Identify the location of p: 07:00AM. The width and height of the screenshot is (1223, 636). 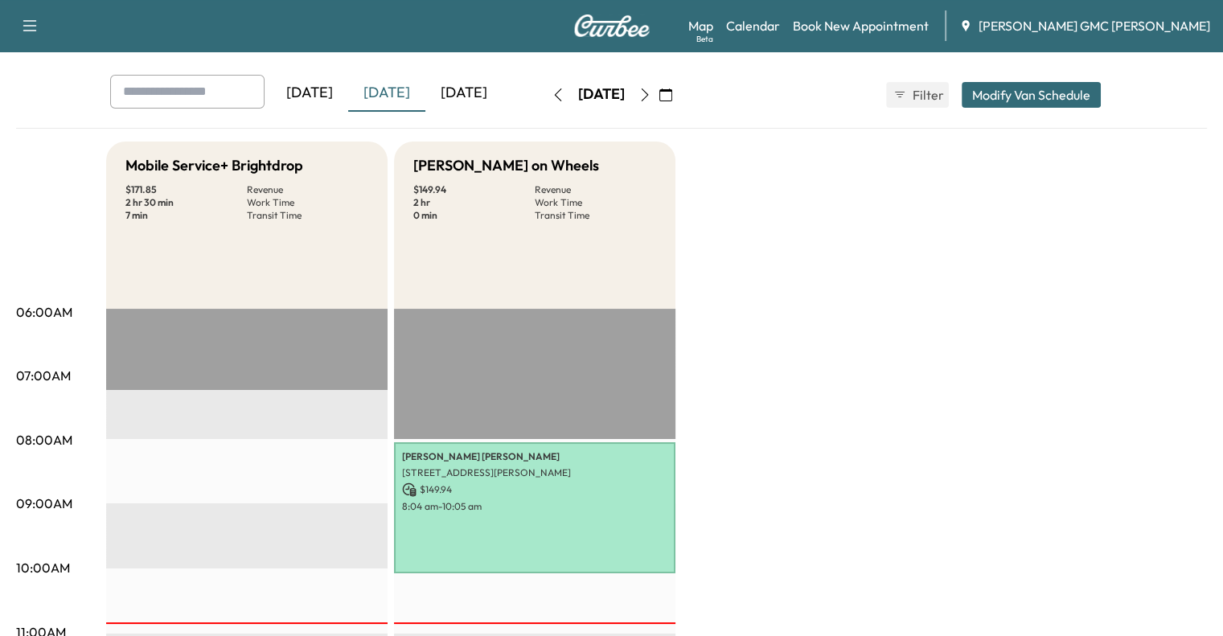
(43, 376).